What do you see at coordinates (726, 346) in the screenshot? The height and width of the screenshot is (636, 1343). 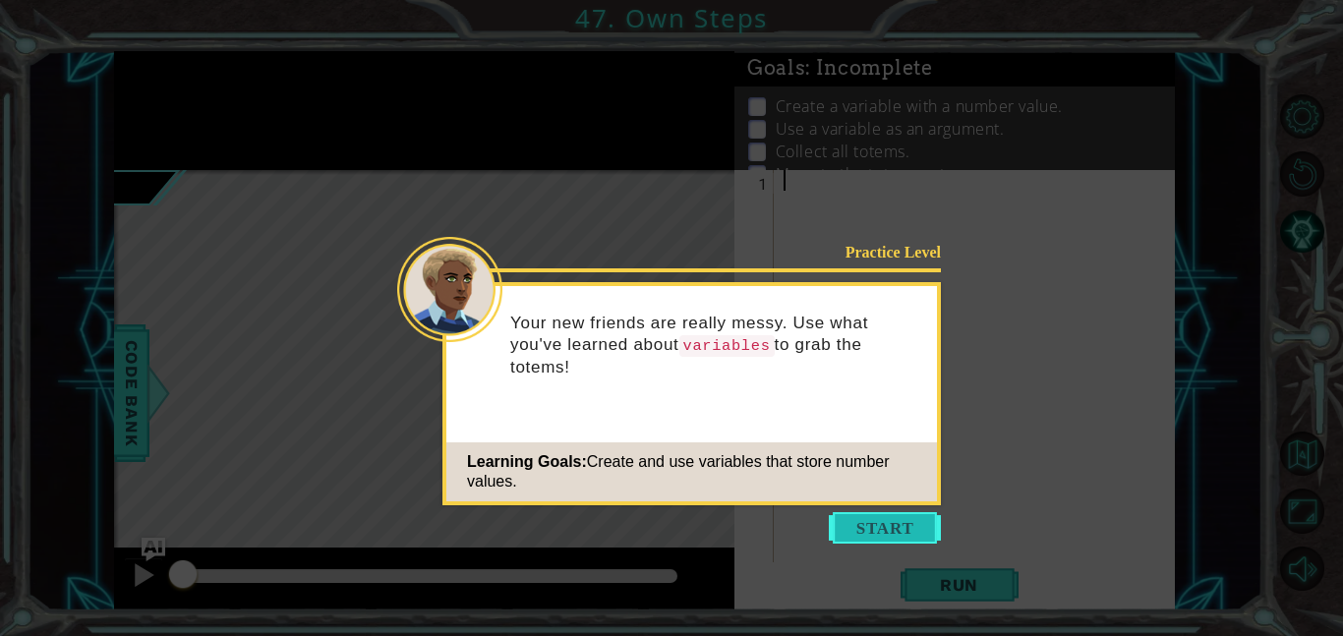 I see `code: variables` at bounding box center [726, 346].